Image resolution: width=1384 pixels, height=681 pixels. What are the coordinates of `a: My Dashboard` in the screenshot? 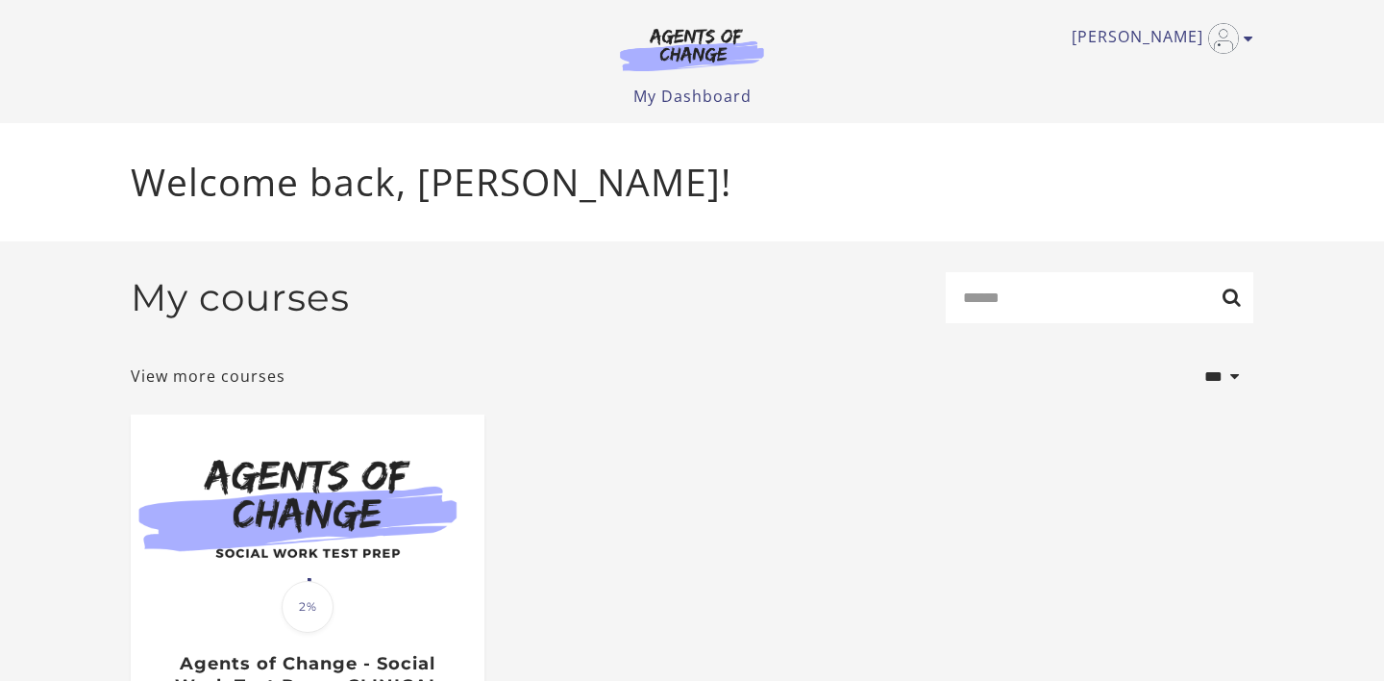 It's located at (692, 96).